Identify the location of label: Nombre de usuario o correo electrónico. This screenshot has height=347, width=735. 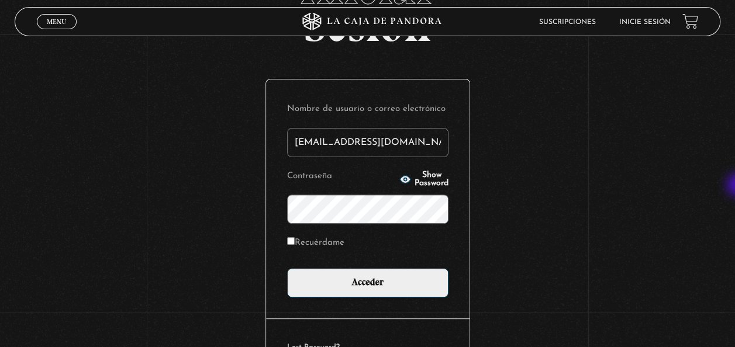
(368, 109).